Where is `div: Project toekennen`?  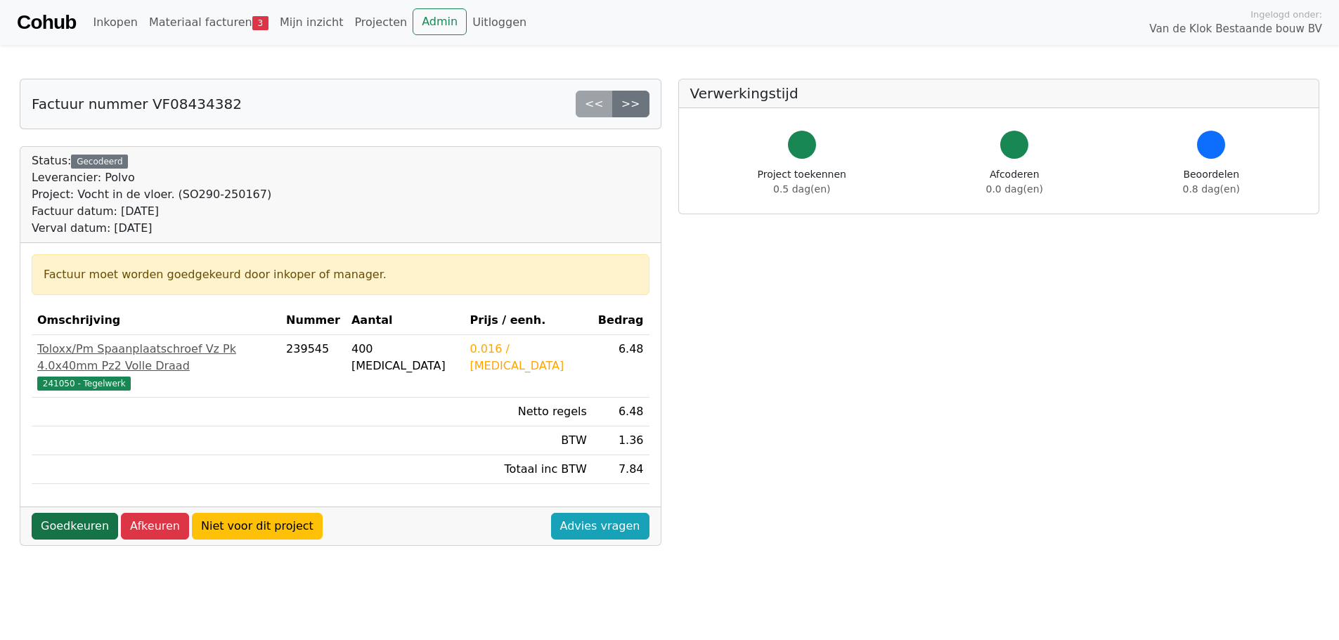 div: Project toekennen is located at coordinates (802, 182).